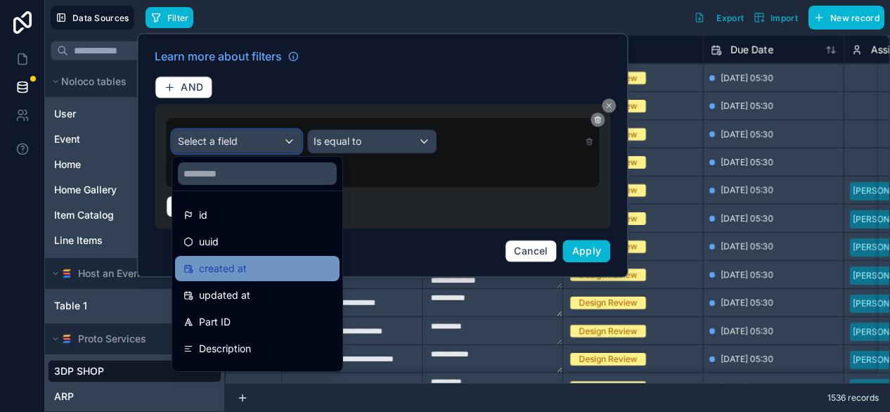 The image size is (890, 412). I want to click on span: Due Date, so click(752, 50).